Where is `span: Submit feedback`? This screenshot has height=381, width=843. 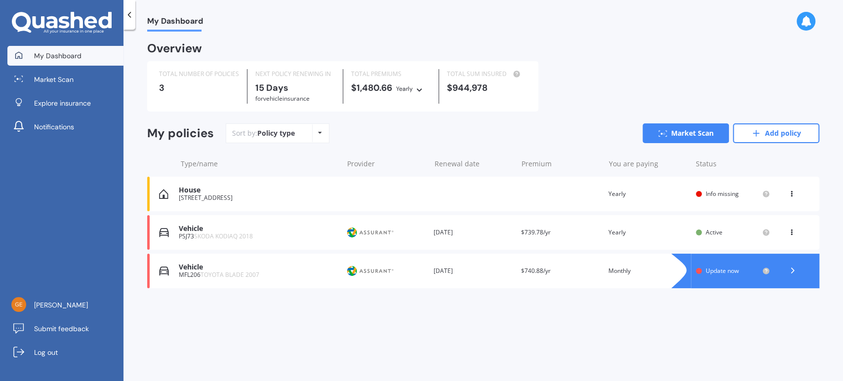 span: Submit feedback is located at coordinates (61, 329).